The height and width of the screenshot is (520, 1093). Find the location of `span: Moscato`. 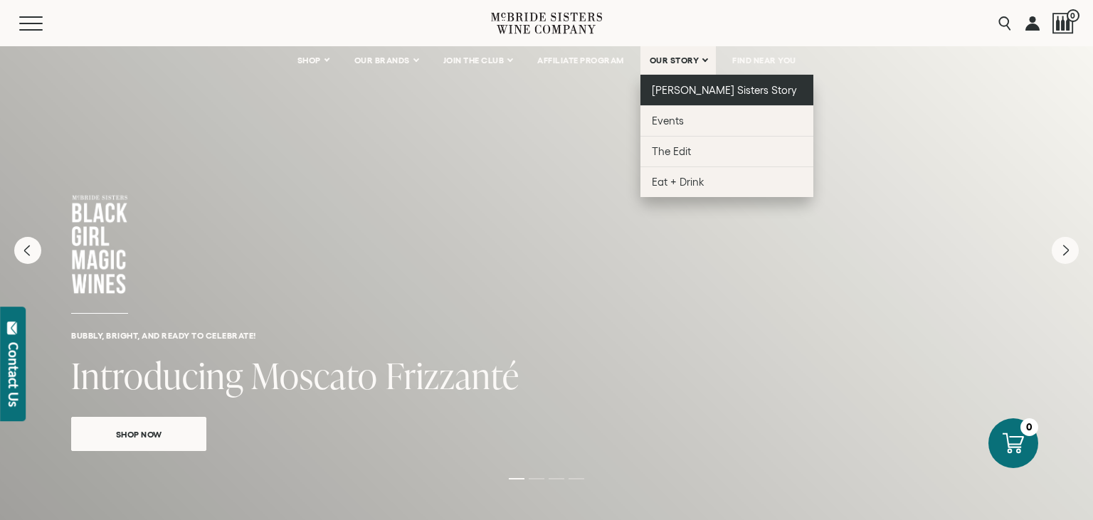

span: Moscato is located at coordinates (315, 375).